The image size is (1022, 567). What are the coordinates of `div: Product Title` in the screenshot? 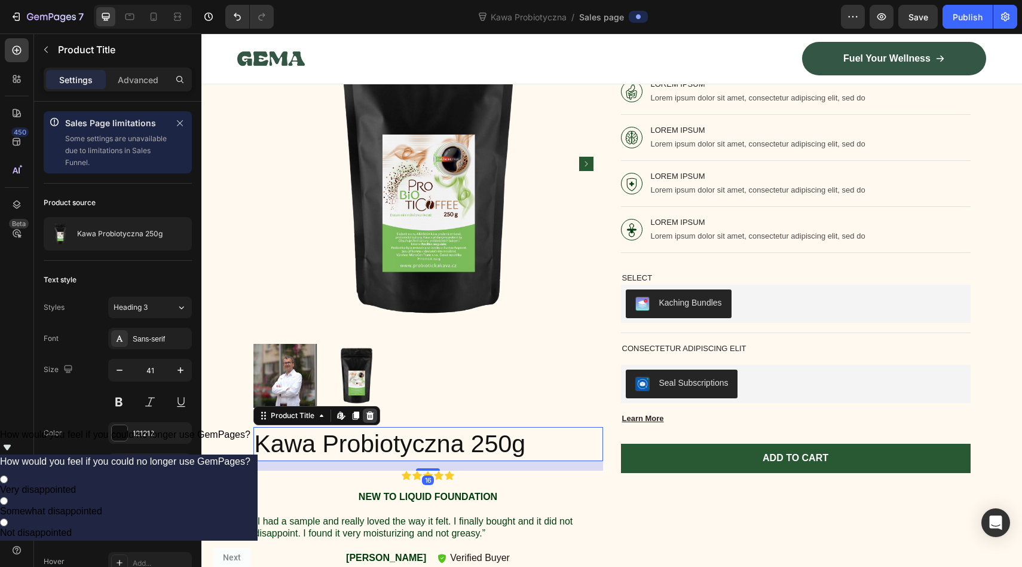 It's located at (91, 382).